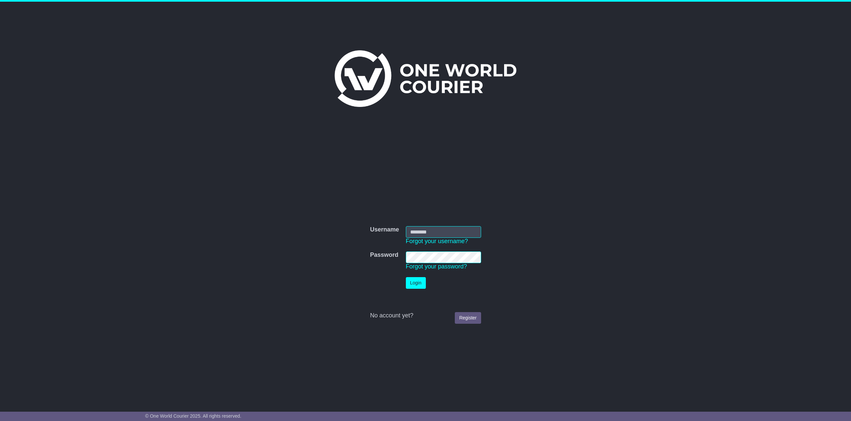  I want to click on a: Forgot your username?, so click(437, 241).